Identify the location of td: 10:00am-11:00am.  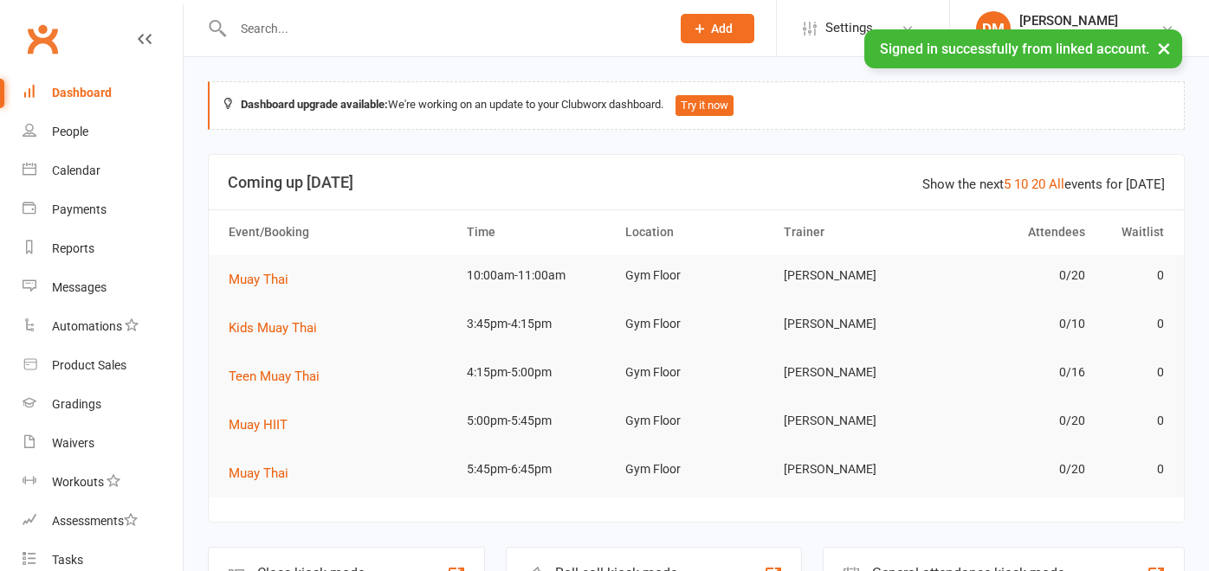
(538, 275).